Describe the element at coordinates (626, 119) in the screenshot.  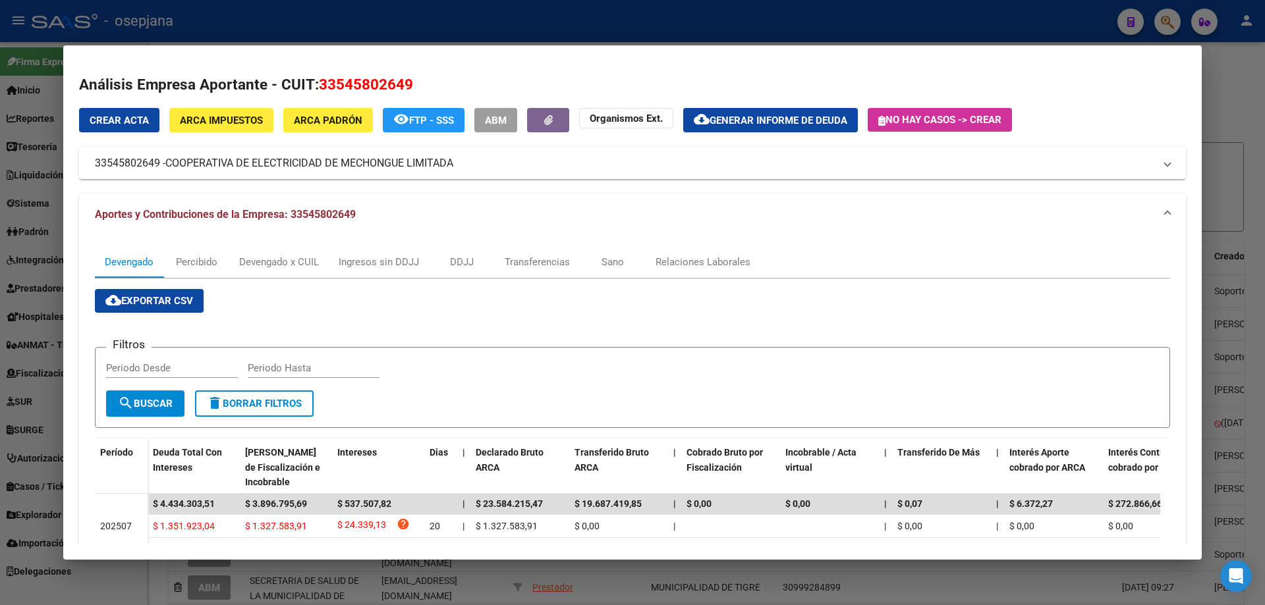
I see `strong: Organismos Ext.` at that location.